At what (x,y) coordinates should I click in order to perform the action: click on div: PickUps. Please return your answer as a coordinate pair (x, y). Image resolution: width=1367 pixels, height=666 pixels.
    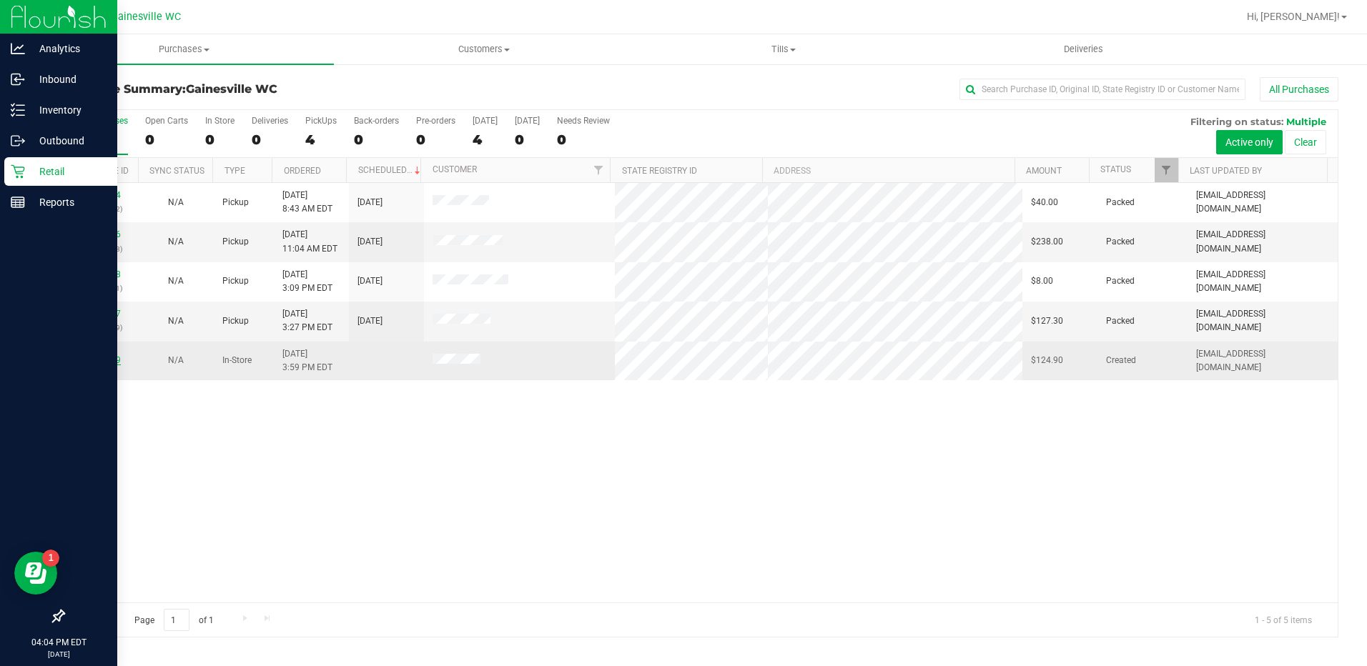
    Looking at the image, I should click on (321, 121).